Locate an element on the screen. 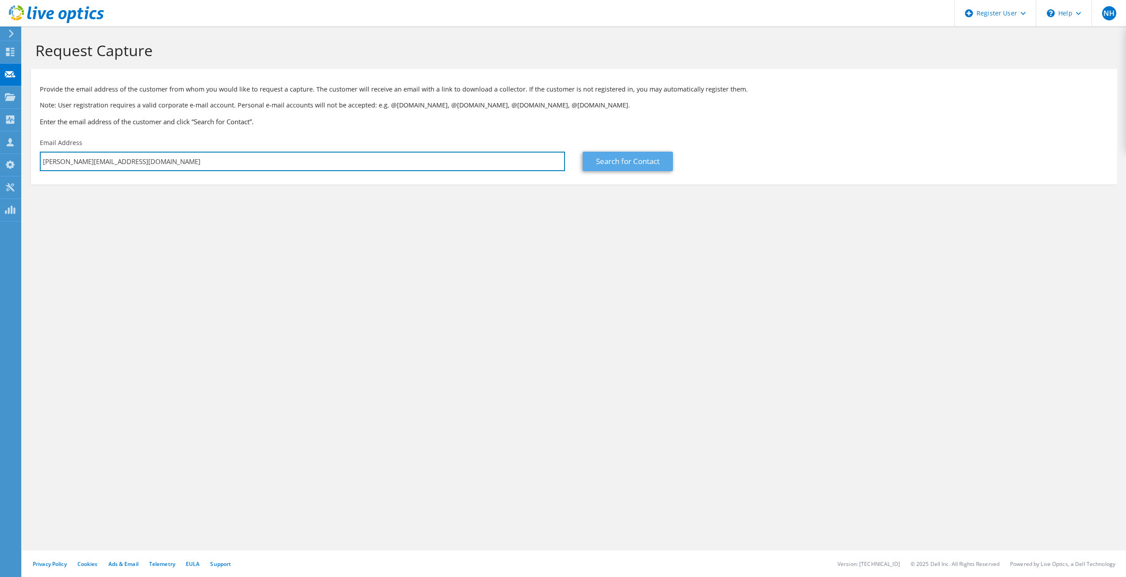 The height and width of the screenshot is (577, 1126). h1: Request Capture is located at coordinates (571, 50).